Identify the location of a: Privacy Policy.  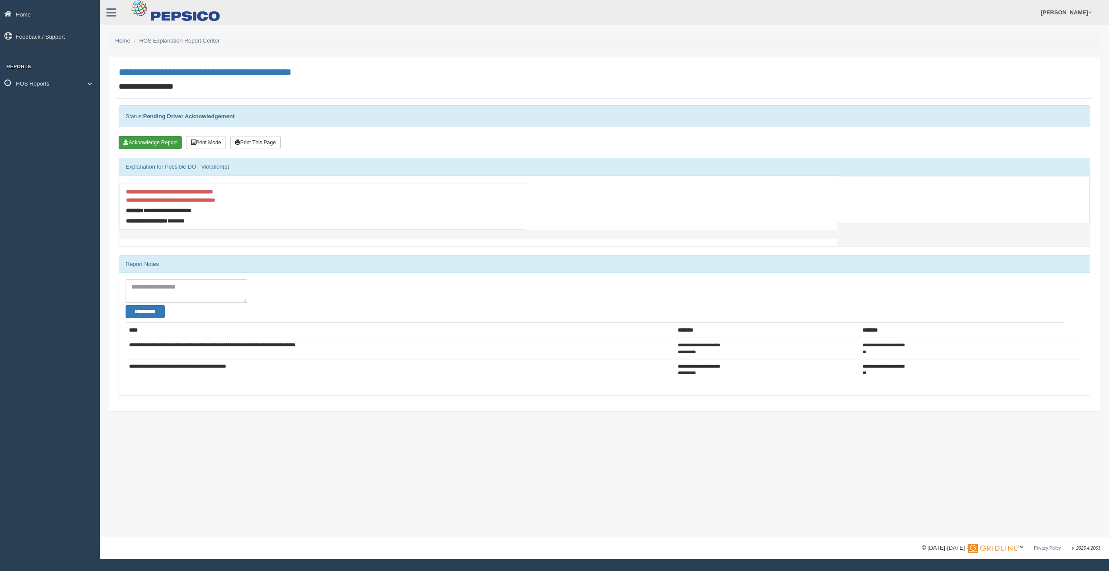
(1047, 548).